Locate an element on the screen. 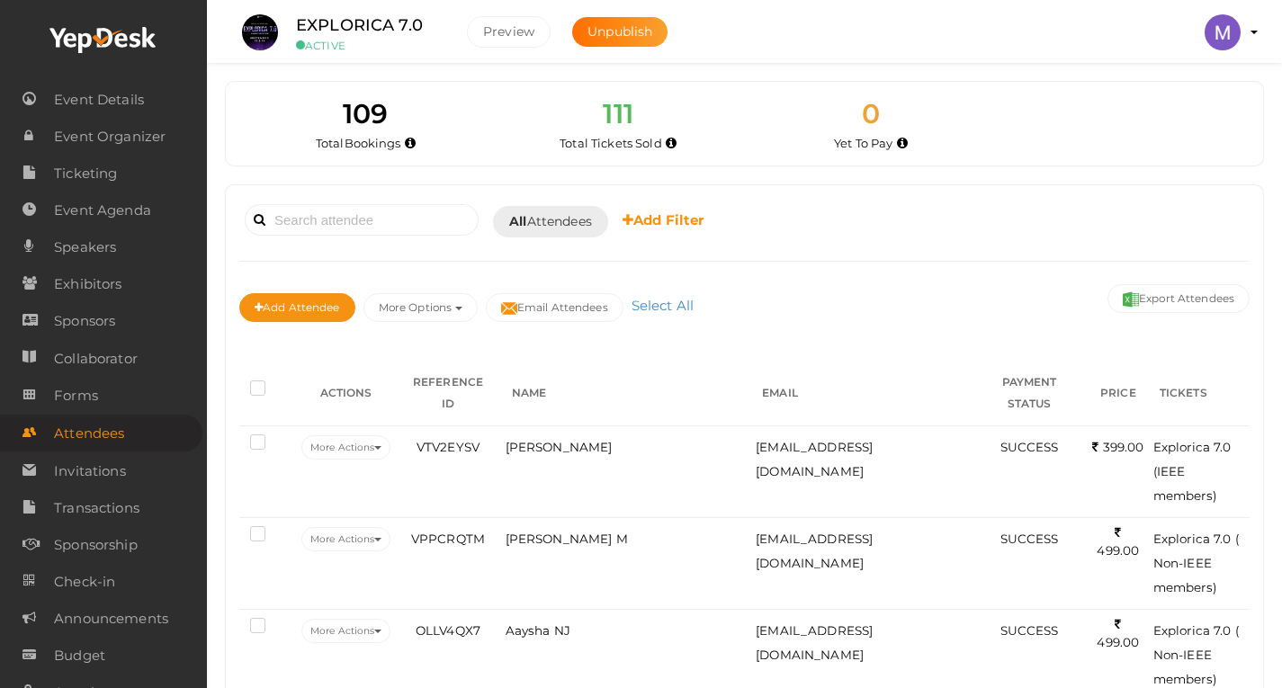  button: Add Attendee is located at coordinates (297, 308).